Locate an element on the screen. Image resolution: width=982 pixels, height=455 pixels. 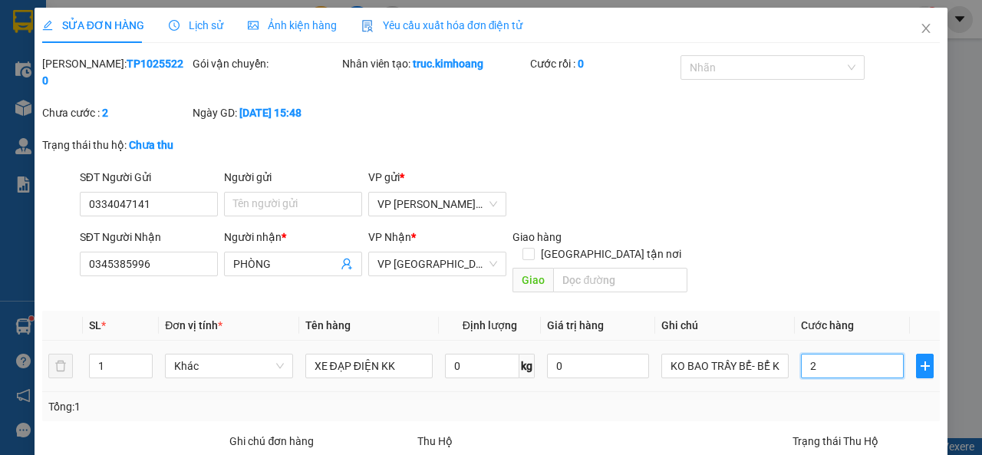
div: Nhân viên tạo: is located at coordinates (434, 64).